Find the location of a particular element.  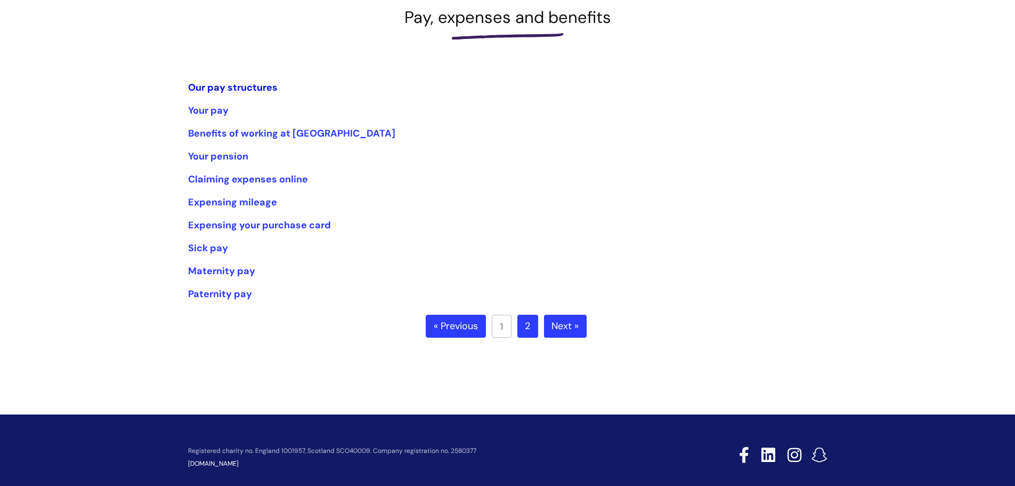

a: 2 is located at coordinates (528, 326).